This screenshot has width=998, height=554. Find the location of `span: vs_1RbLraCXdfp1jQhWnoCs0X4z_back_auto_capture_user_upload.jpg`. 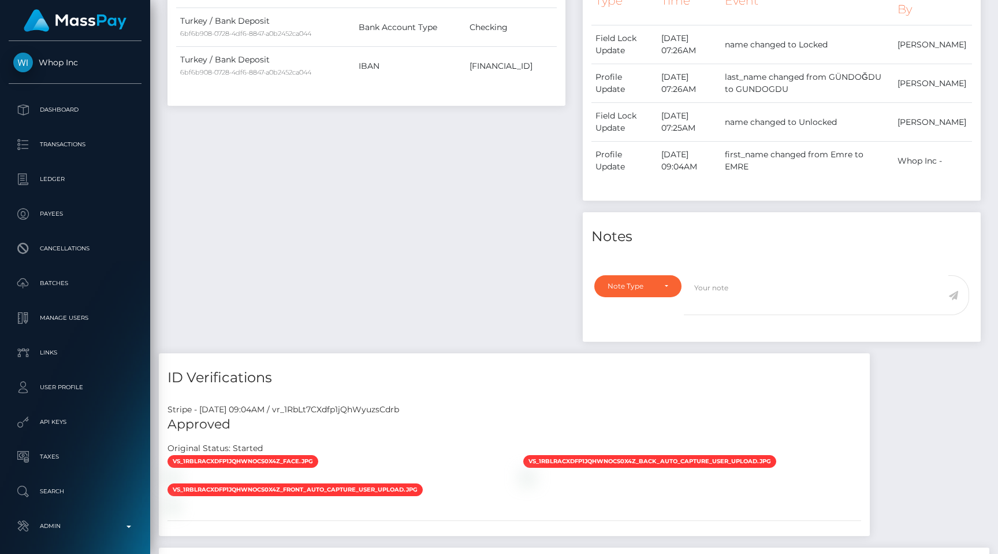

span: vs_1RbLraCXdfp1jQhWnoCs0X4z_back_auto_capture_user_upload.jpg is located at coordinates (650, 461).